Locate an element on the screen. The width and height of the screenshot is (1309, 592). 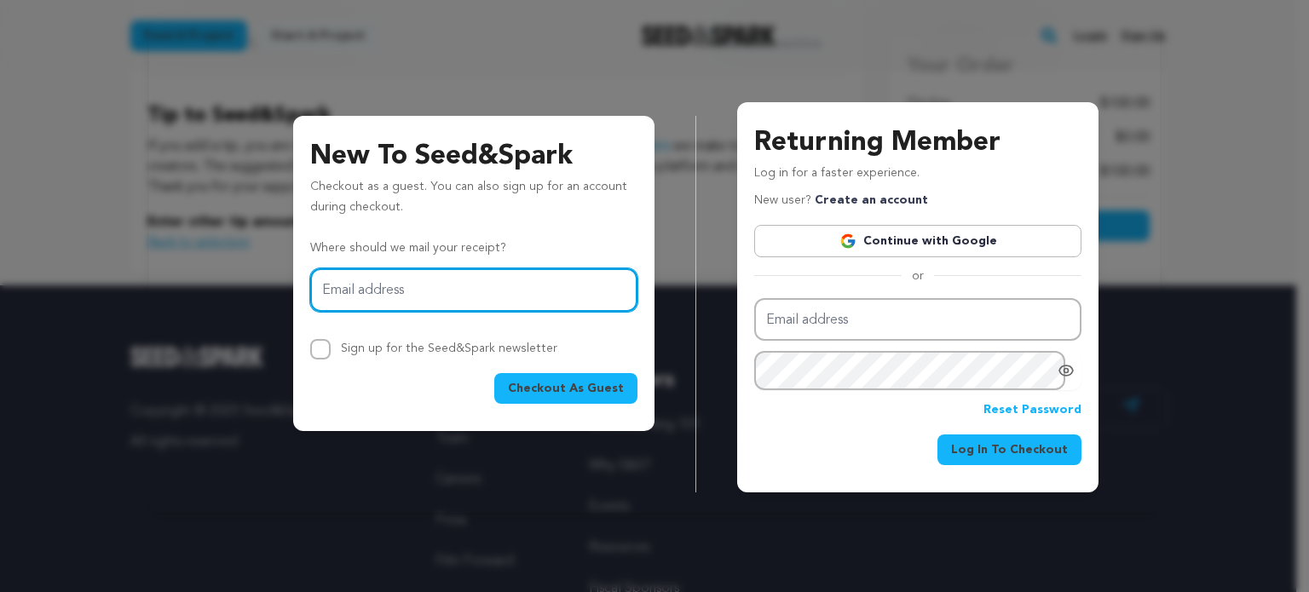
a: Continue with Google is located at coordinates (918, 241).